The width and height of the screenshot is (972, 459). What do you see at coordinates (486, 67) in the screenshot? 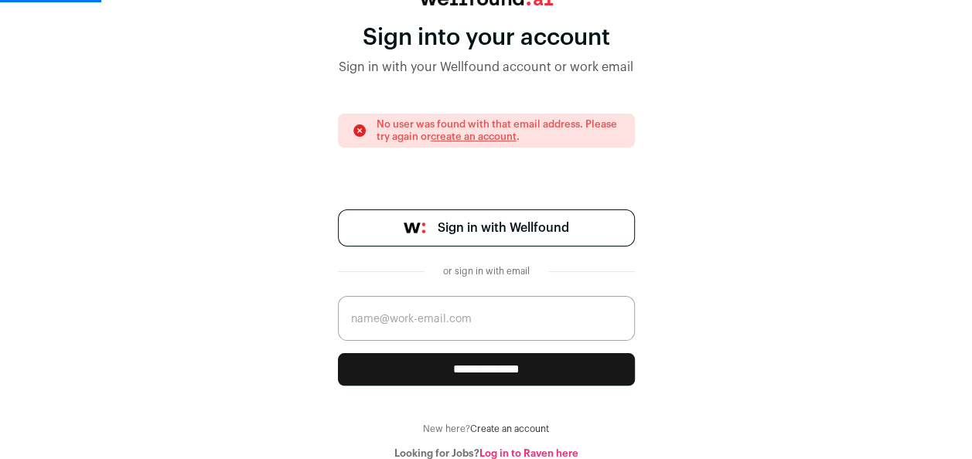
I see `div: Sign in with your Wellfound account or work email` at bounding box center [486, 67].